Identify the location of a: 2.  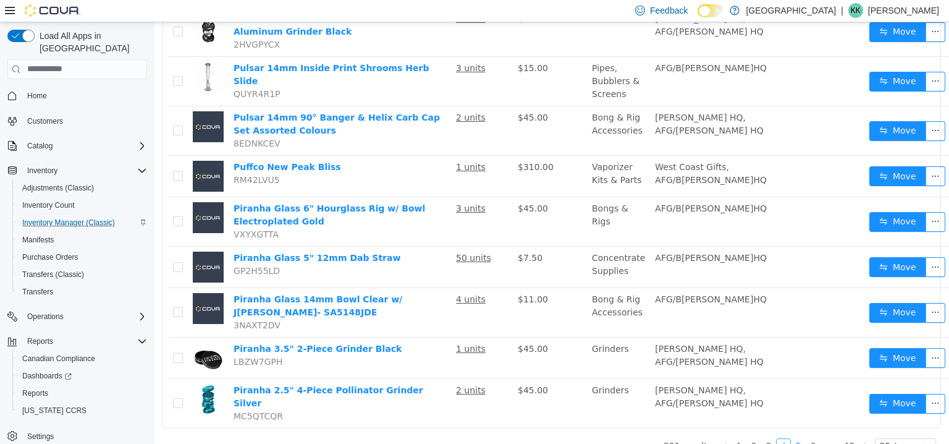
(600, 423).